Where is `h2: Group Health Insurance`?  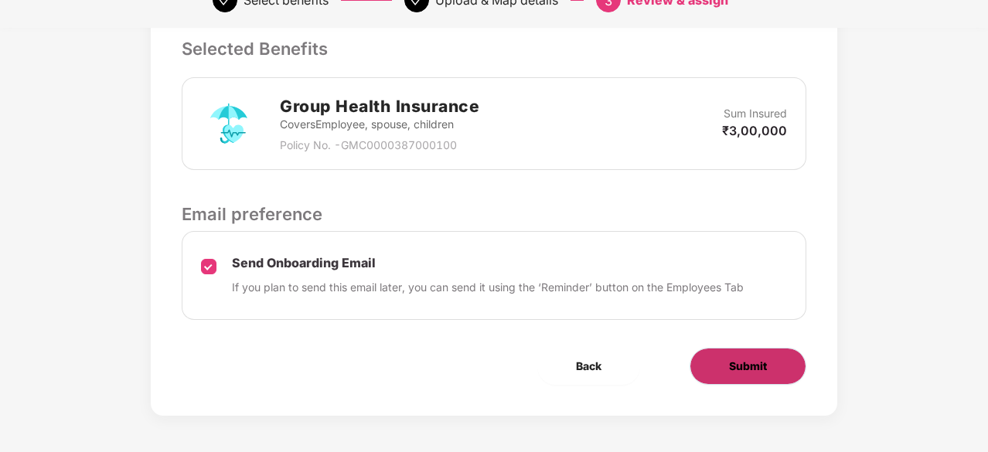 h2: Group Health Insurance is located at coordinates (379, 106).